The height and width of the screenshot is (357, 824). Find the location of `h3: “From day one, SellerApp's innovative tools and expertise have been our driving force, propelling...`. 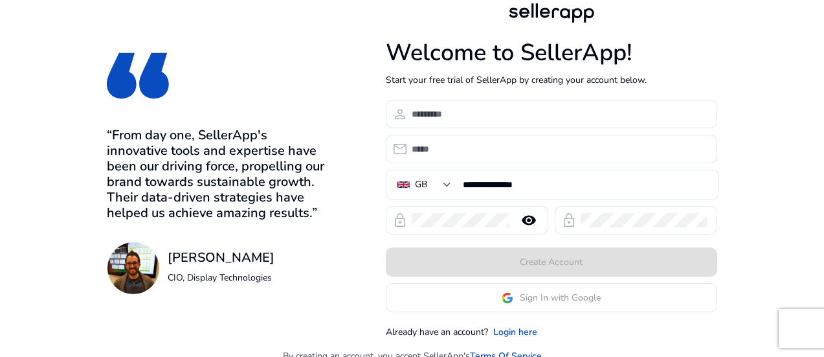

h3: “From day one, SellerApp's innovative tools and expertise have been our driving force, propelling... is located at coordinates (217, 174).